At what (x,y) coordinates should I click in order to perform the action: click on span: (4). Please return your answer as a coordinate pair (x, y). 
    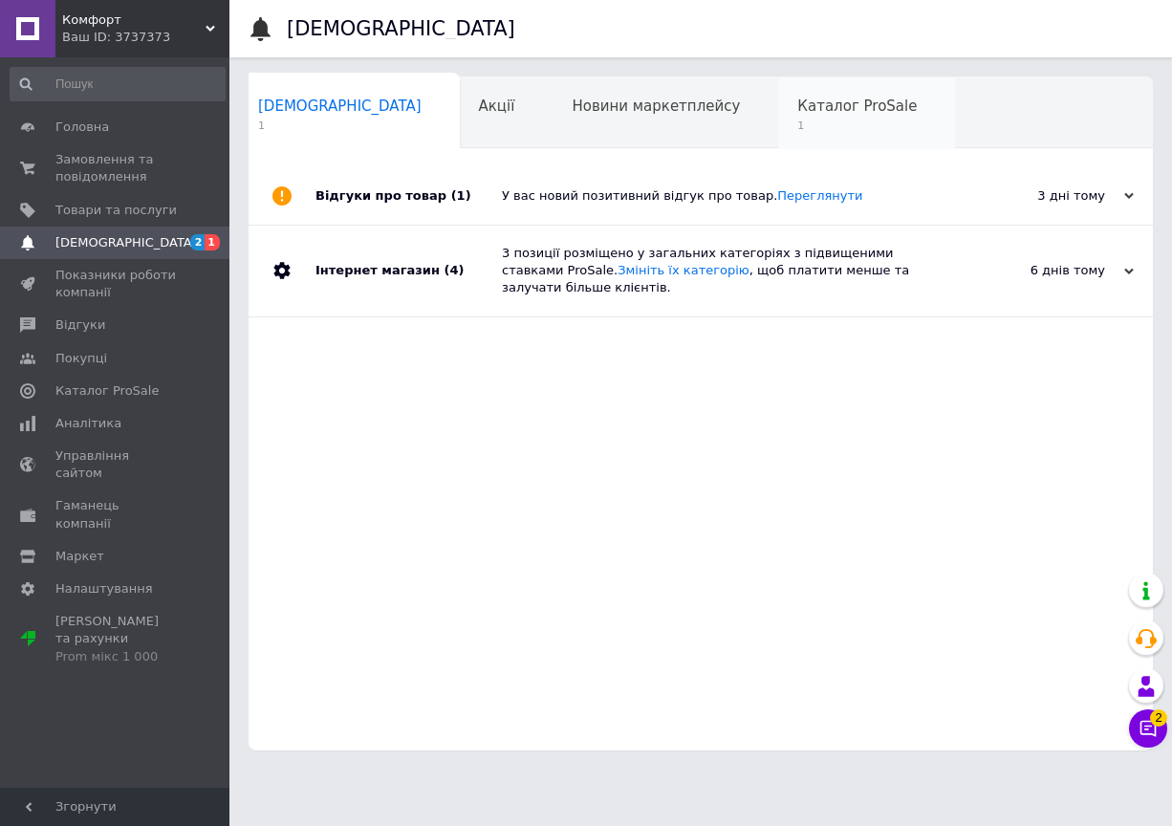
    Looking at the image, I should click on (453, 270).